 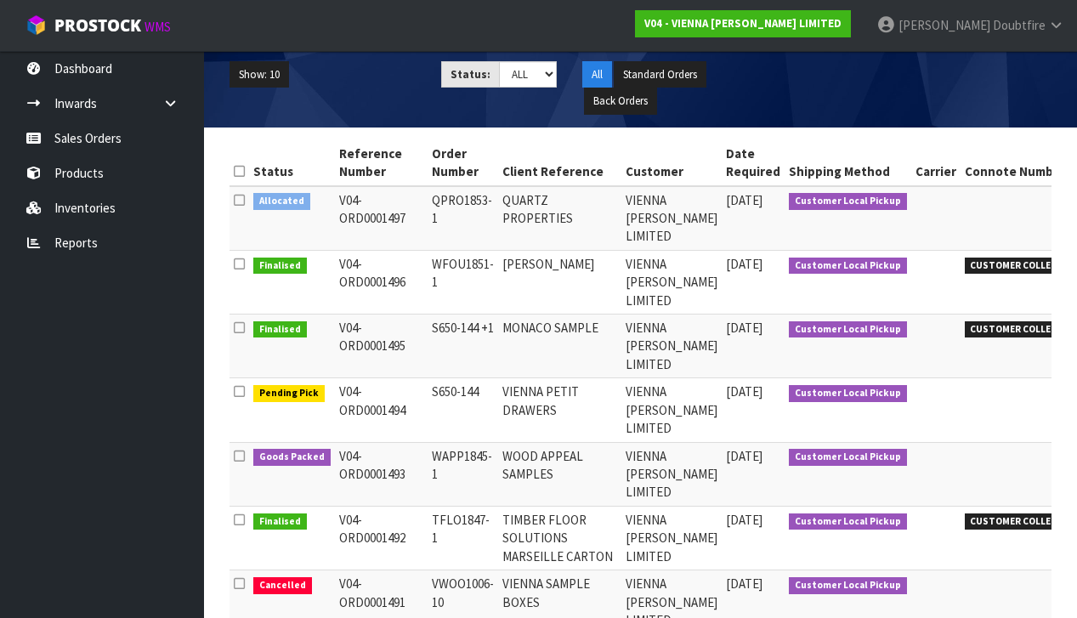 I want to click on th: Reference Number, so click(x=382, y=163).